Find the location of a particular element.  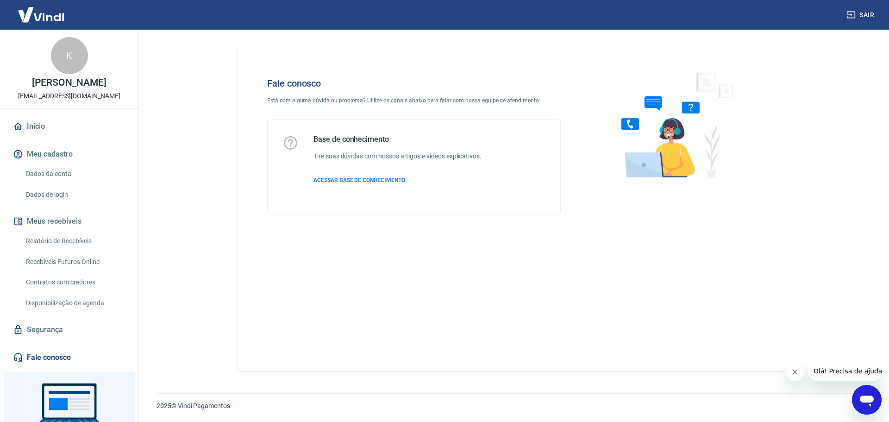

div: v 4.0.25 is located at coordinates (36, 19).